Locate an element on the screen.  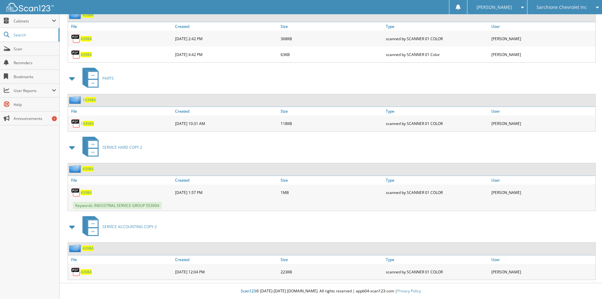
span: Scan123 is located at coordinates (248, 291).